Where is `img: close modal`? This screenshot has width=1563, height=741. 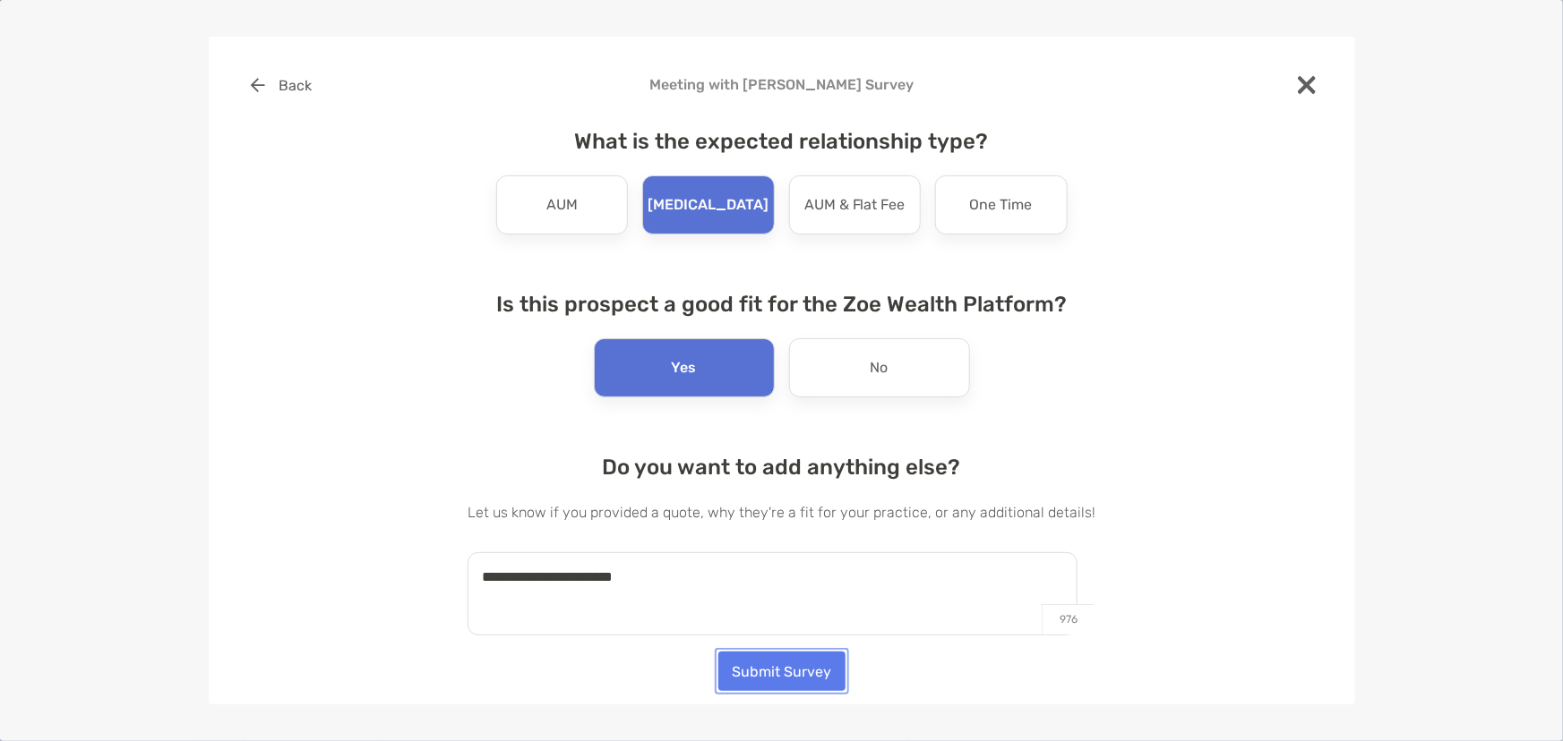
img: close modal is located at coordinates (1307, 85).